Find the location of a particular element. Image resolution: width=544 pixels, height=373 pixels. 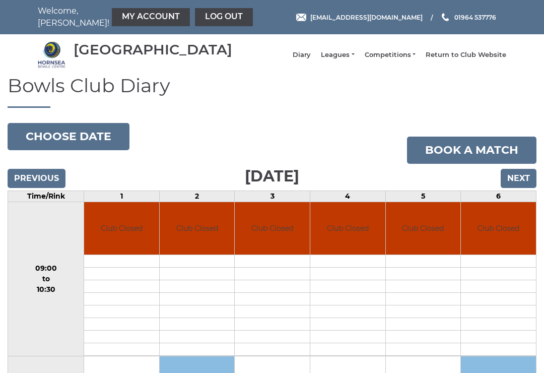

input: Previous is located at coordinates (36, 178).